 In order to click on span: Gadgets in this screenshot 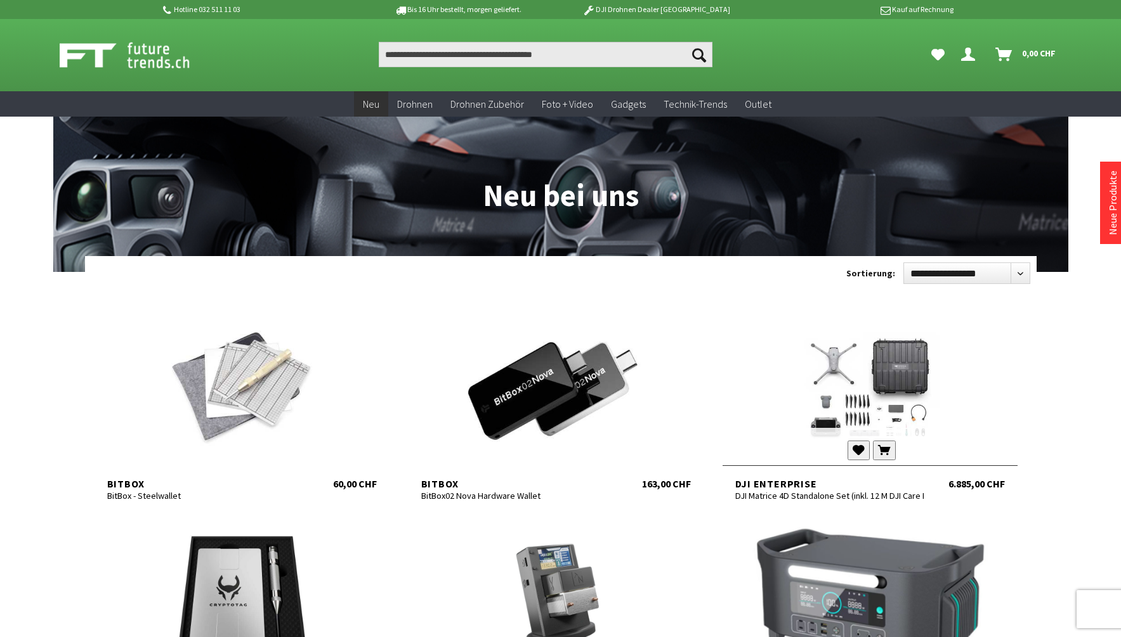, I will do `click(628, 104)`.